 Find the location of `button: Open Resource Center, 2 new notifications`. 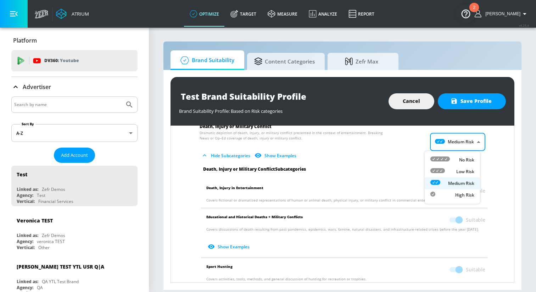

button: Open Resource Center, 2 new notifications is located at coordinates (465, 13).